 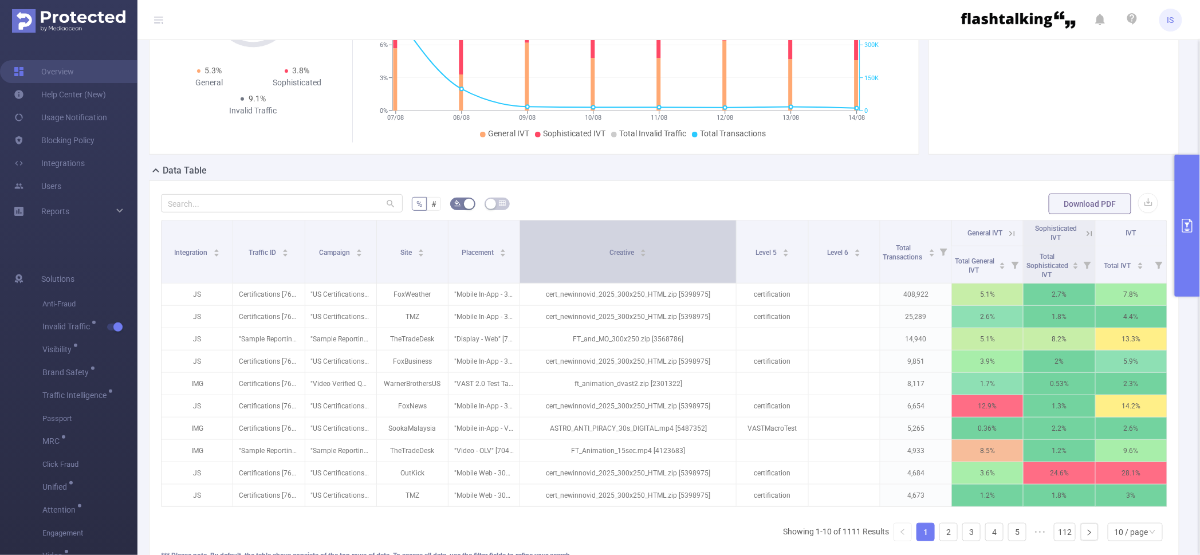 What do you see at coordinates (68, 327) in the screenshot?
I see `span: Invalid Traffic` at bounding box center [68, 327].